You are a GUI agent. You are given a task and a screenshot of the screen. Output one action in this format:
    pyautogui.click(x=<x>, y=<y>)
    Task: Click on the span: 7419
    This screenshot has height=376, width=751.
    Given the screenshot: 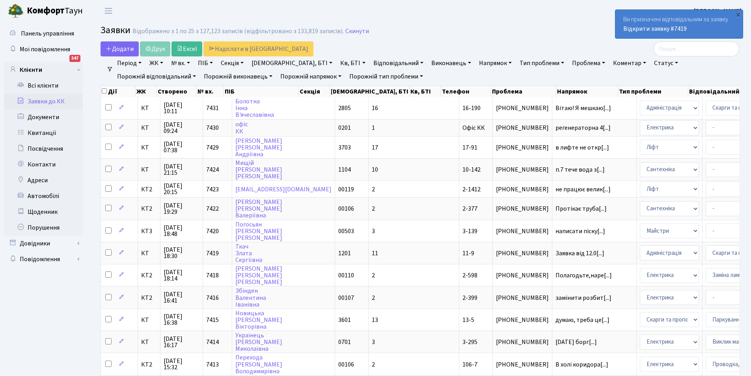 What is the action you would take?
    pyautogui.click(x=213, y=253)
    